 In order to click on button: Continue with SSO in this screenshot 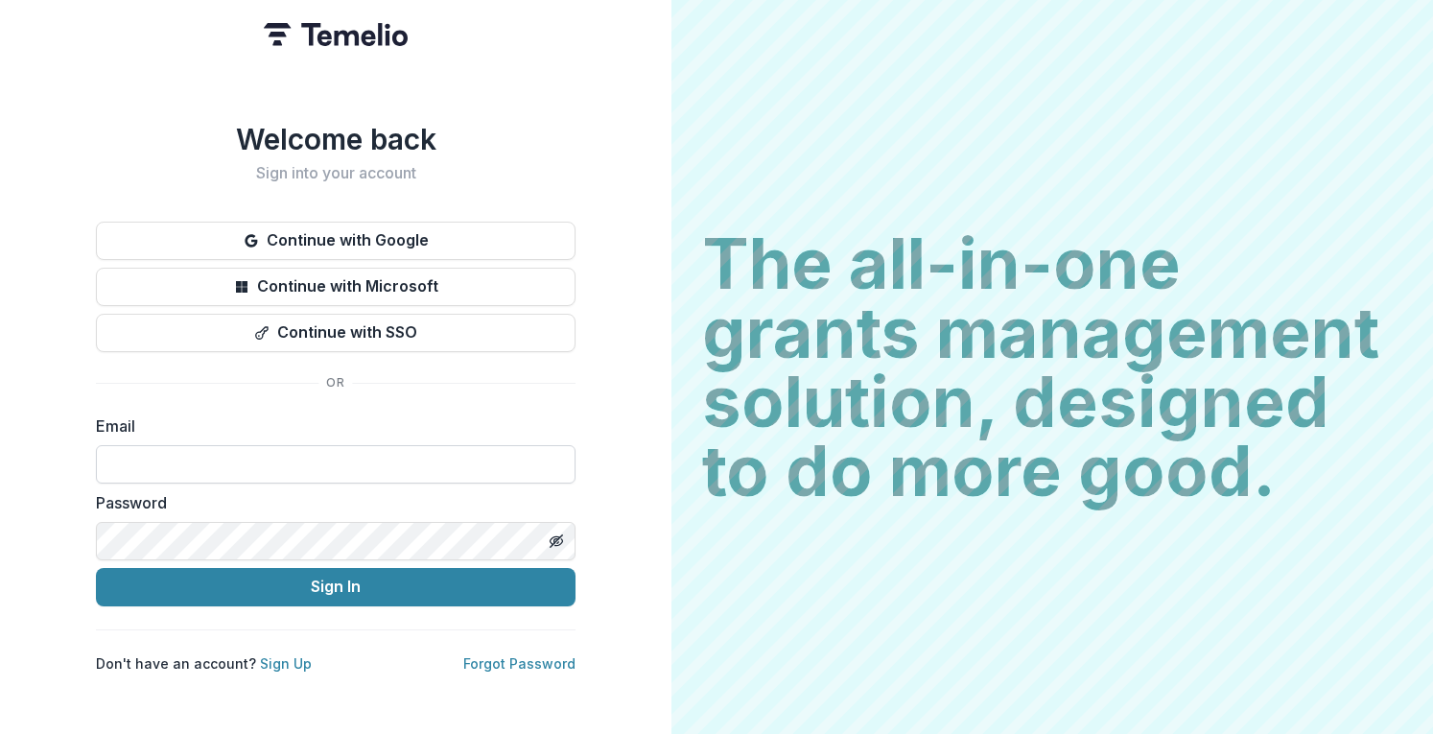, I will do `click(336, 333)`.